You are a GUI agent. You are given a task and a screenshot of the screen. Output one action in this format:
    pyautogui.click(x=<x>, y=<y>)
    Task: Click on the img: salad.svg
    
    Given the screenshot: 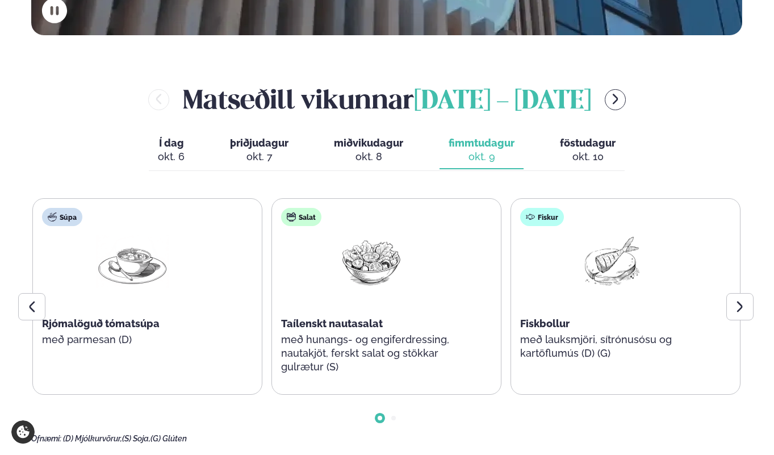 What is the action you would take?
    pyautogui.click(x=291, y=217)
    